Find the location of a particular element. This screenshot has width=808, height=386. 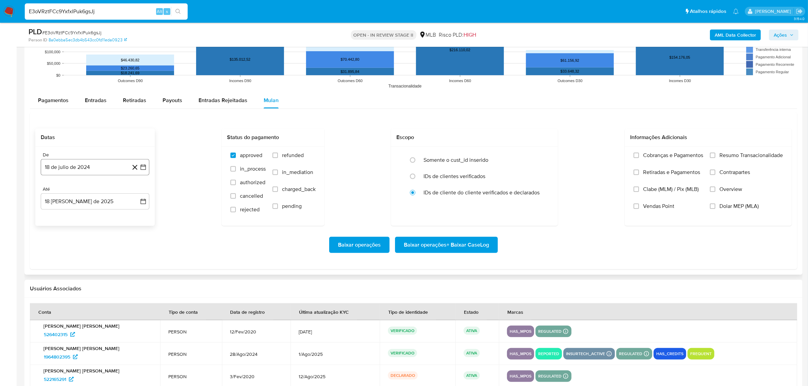

span: HIGH is located at coordinates (470, 35).